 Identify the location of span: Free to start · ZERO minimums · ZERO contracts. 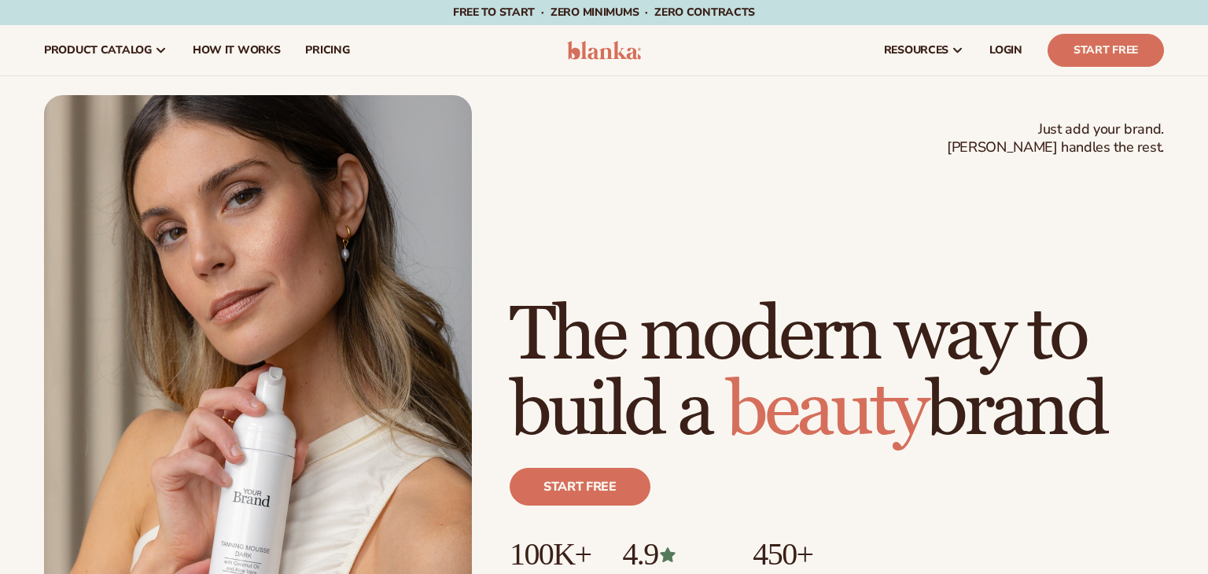
(604, 12).